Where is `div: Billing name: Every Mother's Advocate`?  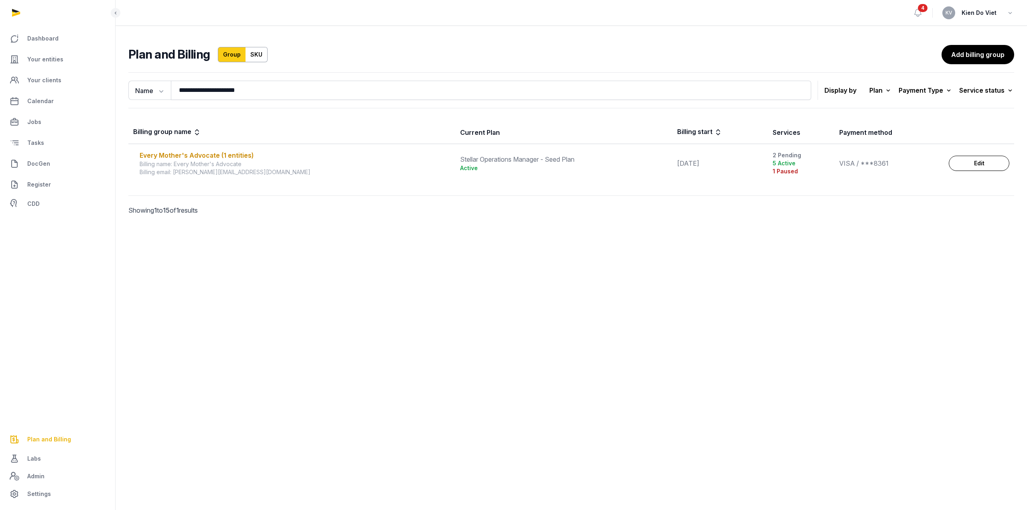
div: Billing name: Every Mother's Advocate is located at coordinates (295, 164).